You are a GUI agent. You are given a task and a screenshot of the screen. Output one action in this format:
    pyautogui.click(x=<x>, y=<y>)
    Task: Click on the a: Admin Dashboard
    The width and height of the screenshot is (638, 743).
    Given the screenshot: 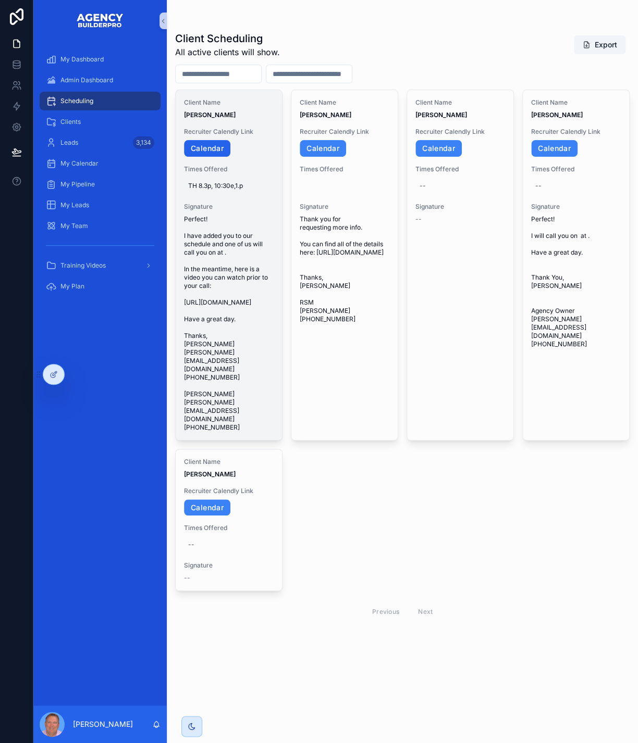 What is the action you would take?
    pyautogui.click(x=100, y=80)
    